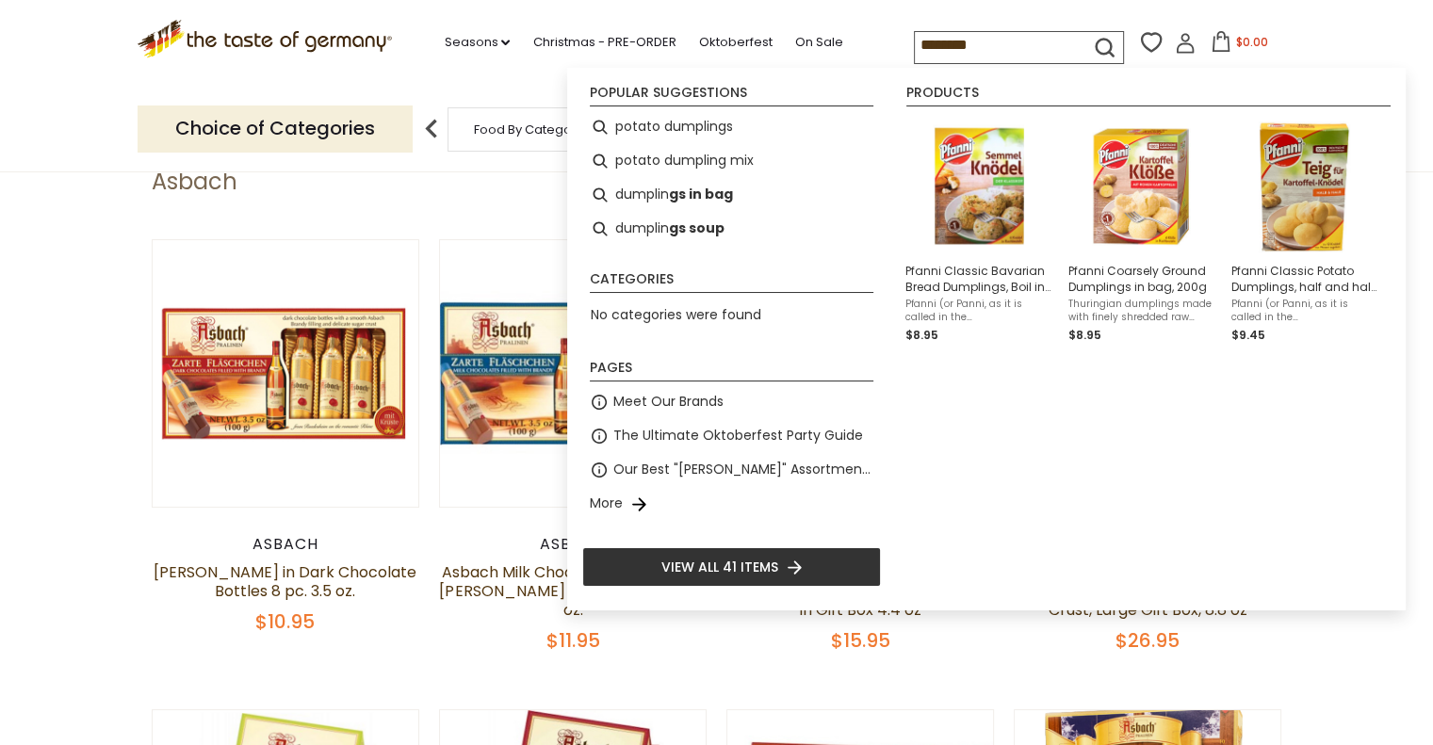 Image resolution: width=1433 pixels, height=745 pixels. What do you see at coordinates (1148, 641) in the screenshot?
I see `span: $26.95` at bounding box center [1148, 641].